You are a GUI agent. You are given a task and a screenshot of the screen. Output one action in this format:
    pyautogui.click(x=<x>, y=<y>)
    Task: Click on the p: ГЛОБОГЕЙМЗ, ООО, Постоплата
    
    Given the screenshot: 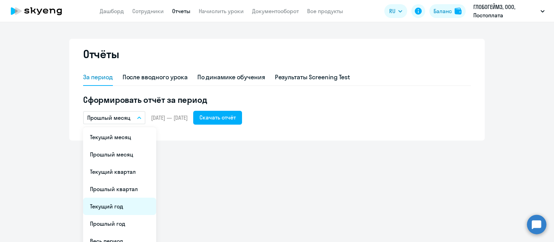 What is the action you would take?
    pyautogui.click(x=506, y=11)
    